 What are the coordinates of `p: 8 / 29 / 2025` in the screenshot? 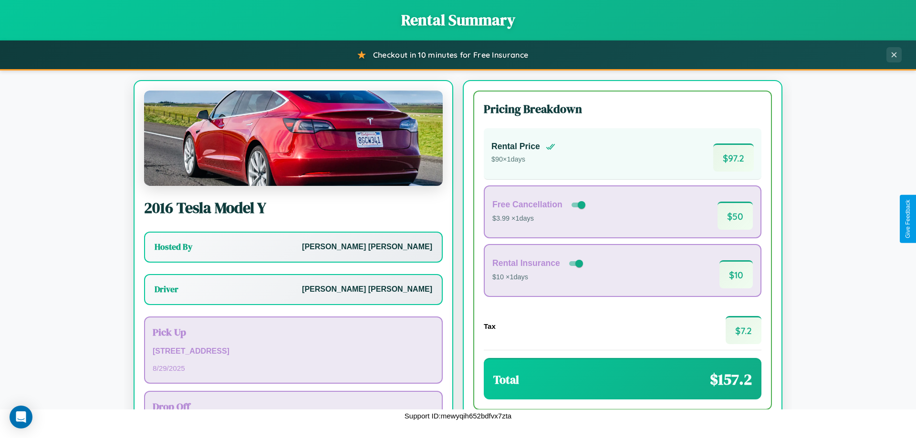 It's located at (293, 368).